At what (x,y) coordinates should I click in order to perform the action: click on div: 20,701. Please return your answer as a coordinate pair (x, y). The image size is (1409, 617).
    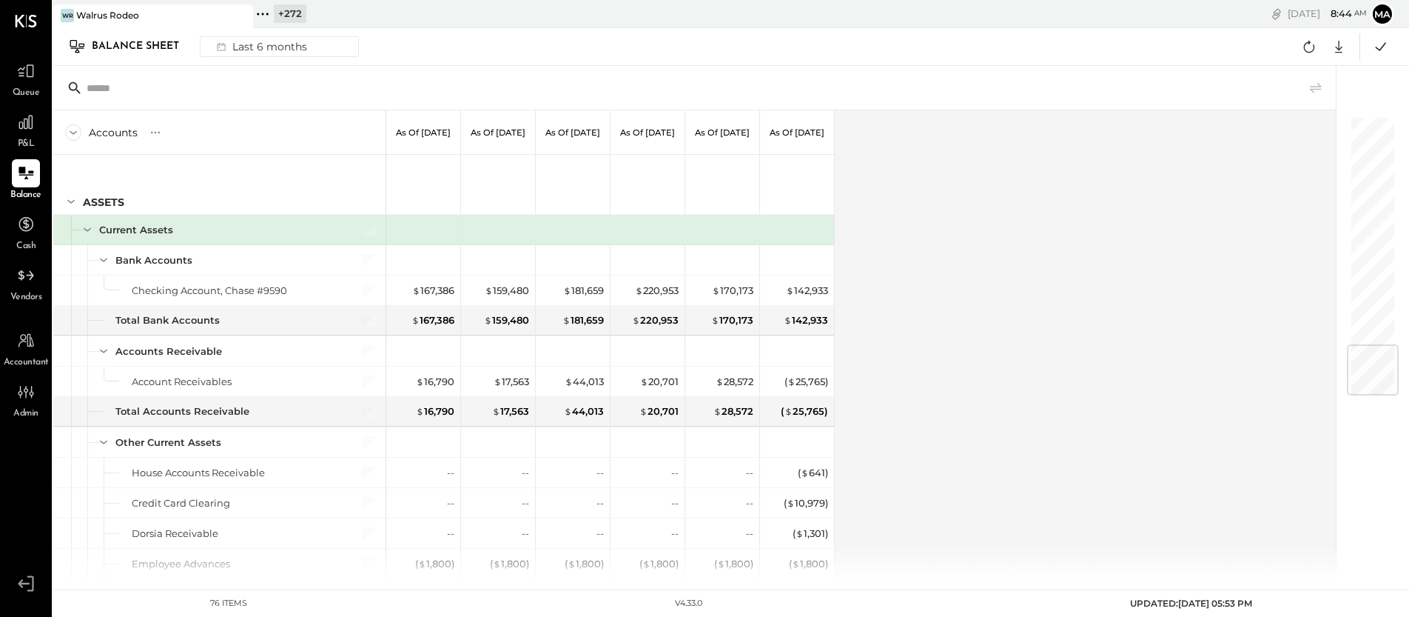
    Looking at the image, I should click on (659, 411).